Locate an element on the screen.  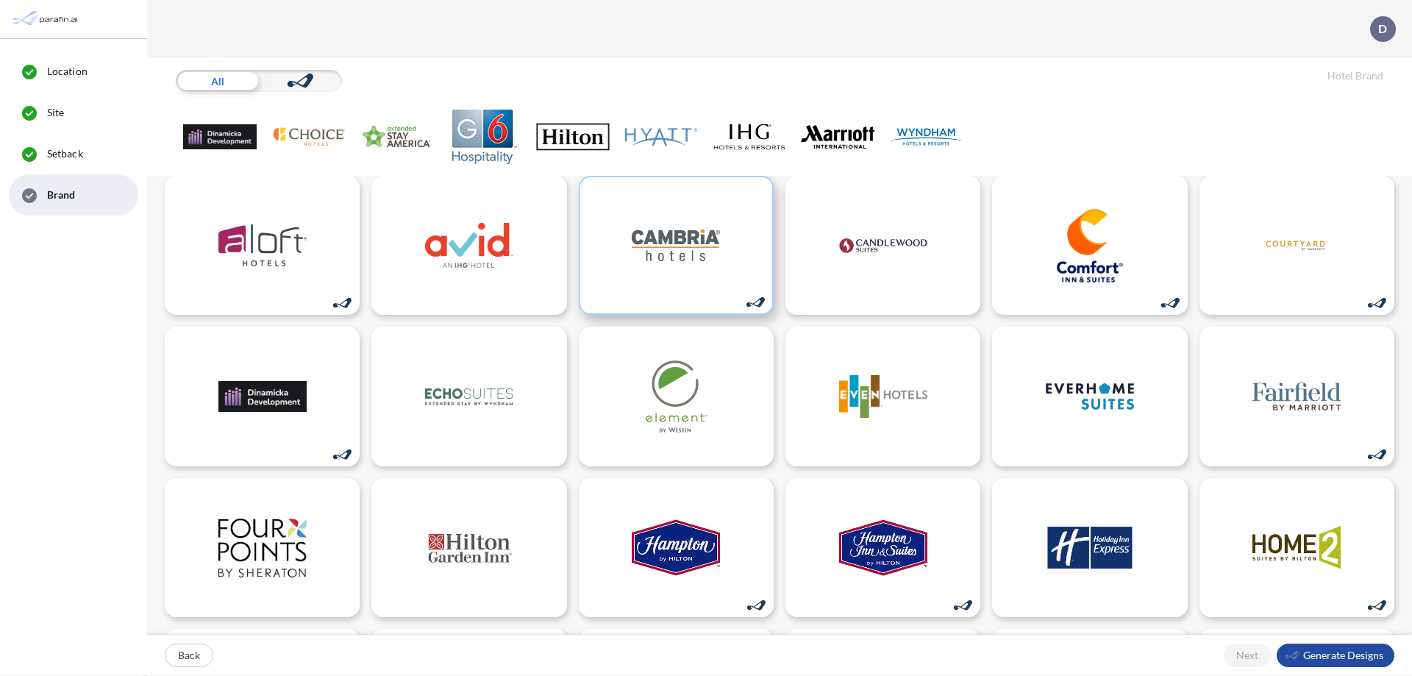
img: Extended Stay America is located at coordinates (396, 137).